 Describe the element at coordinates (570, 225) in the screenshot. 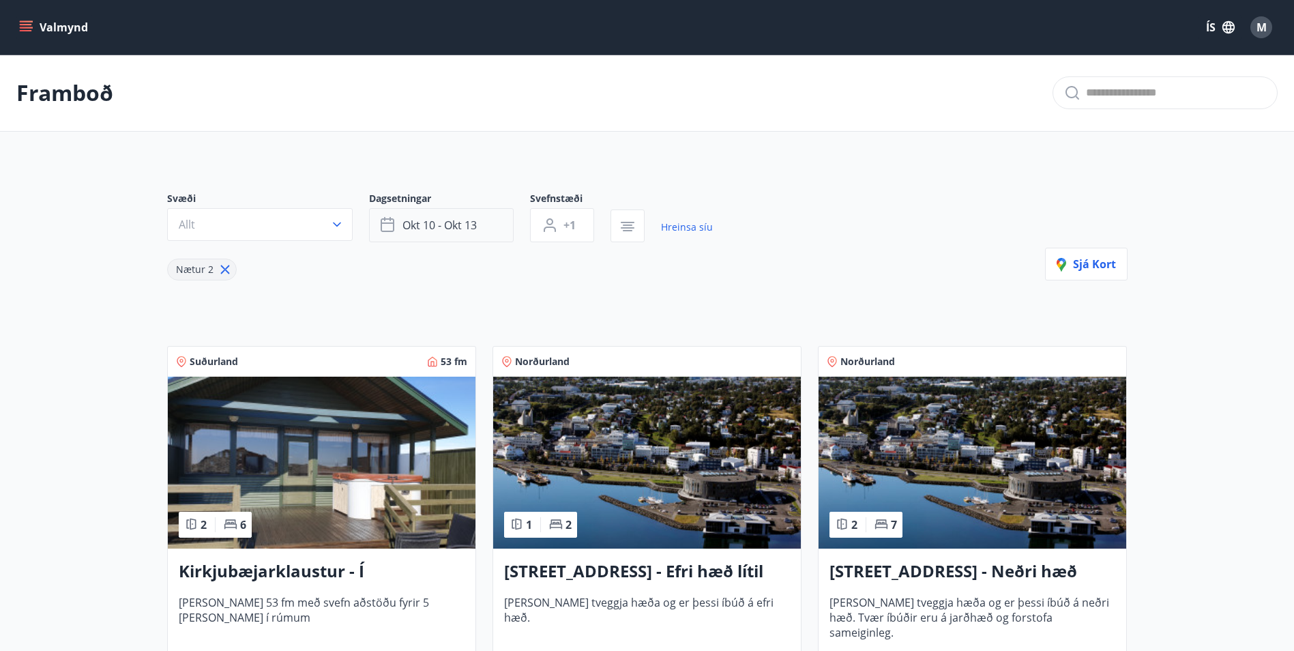

I see `span: +1` at that location.